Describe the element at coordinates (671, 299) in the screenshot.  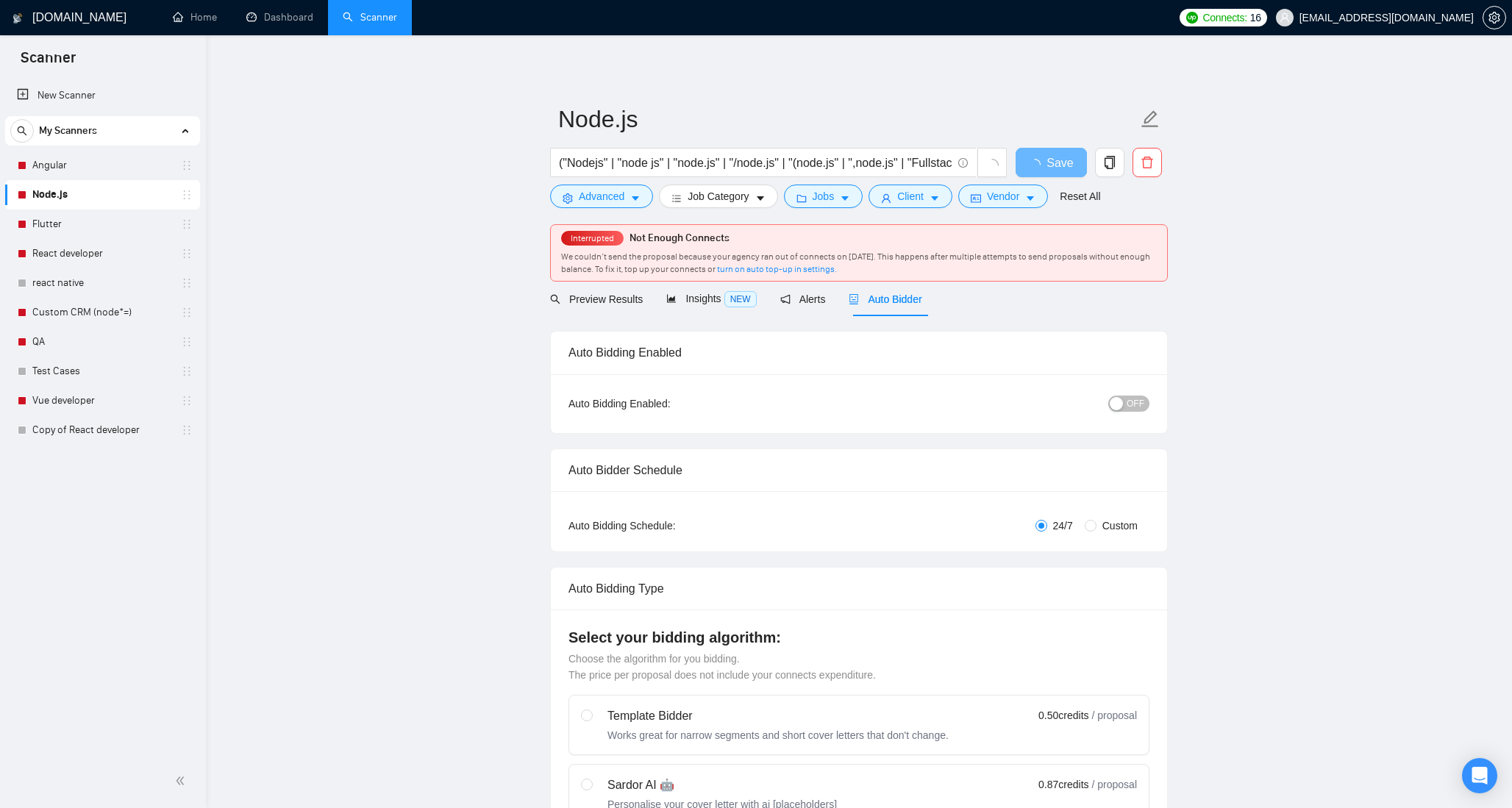
I see `span: area-chart` at that location.